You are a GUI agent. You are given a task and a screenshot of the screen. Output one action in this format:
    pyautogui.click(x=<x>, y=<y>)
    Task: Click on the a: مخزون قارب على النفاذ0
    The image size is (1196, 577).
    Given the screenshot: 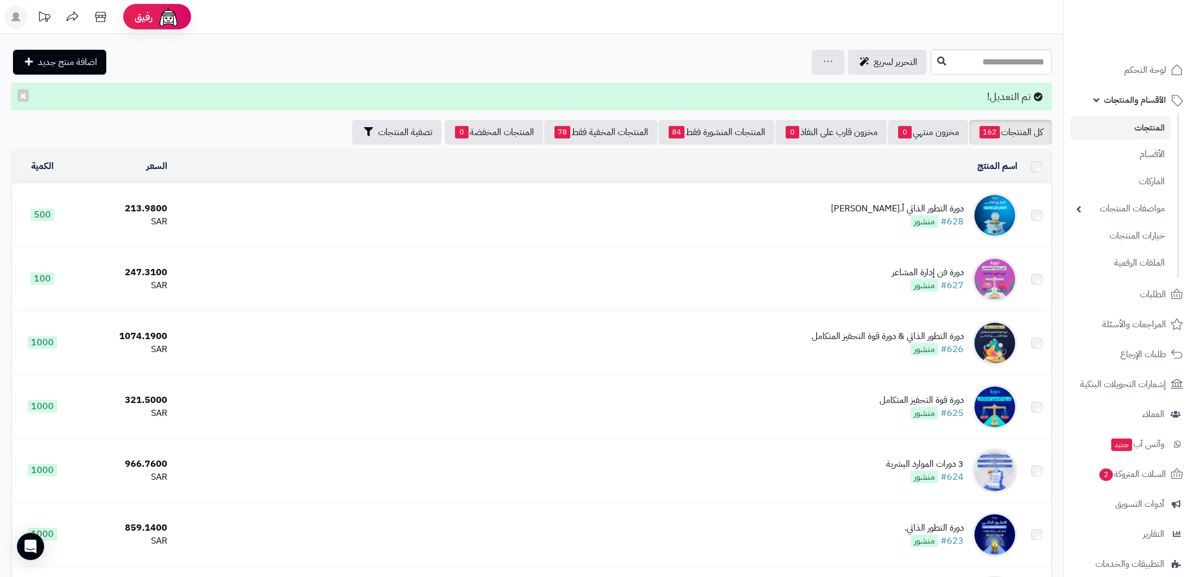 What is the action you would take?
    pyautogui.click(x=831, y=132)
    